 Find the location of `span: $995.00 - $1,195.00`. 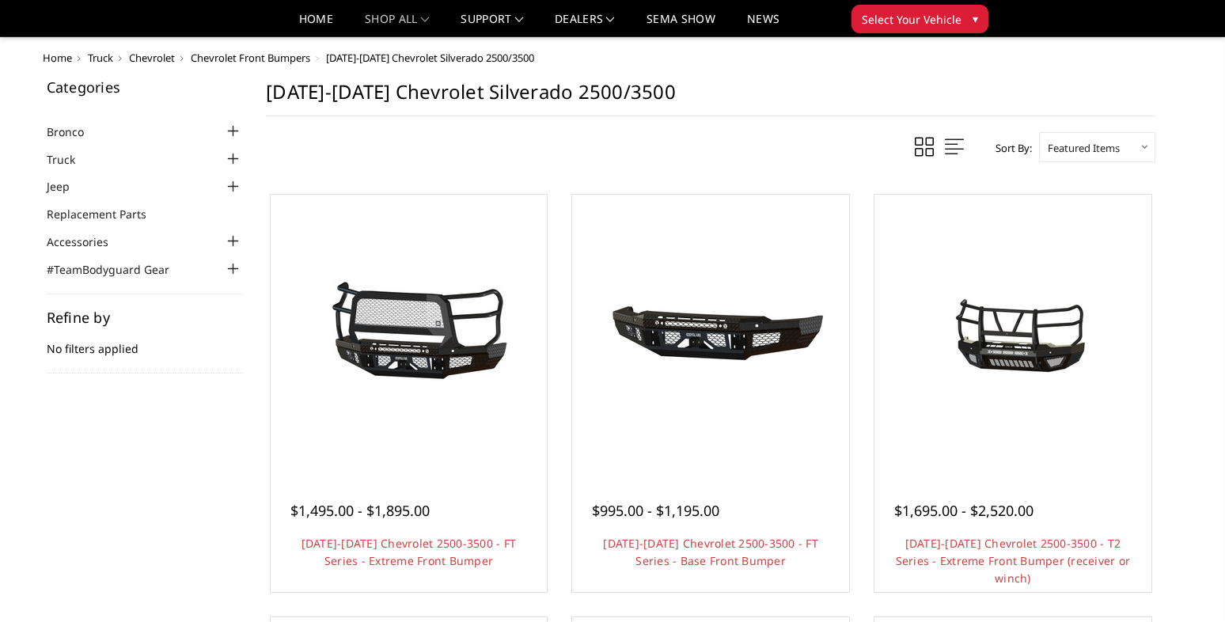

span: $995.00 - $1,195.00 is located at coordinates (655, 510).